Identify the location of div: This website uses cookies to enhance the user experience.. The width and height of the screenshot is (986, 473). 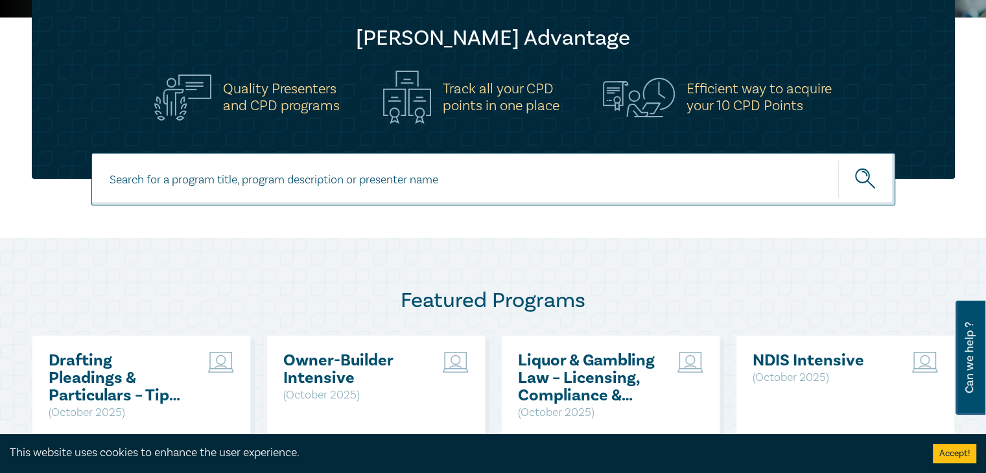
(462, 453).